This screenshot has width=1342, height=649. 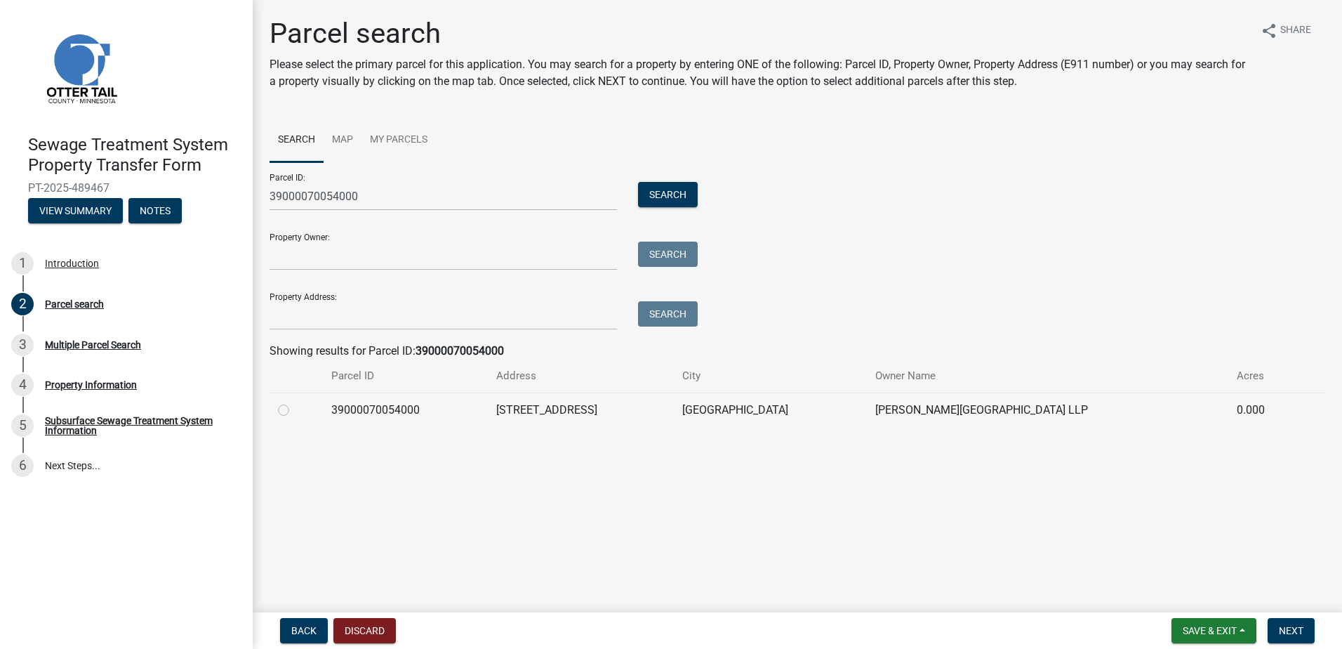 What do you see at coordinates (138, 425) in the screenshot?
I see `div: Subsurface Sewage Treatment System Information` at bounding box center [138, 425].